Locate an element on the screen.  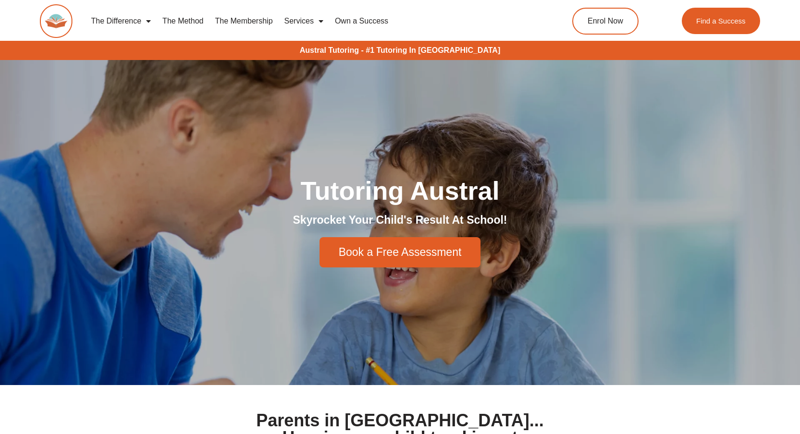
a: The Method is located at coordinates (183, 21).